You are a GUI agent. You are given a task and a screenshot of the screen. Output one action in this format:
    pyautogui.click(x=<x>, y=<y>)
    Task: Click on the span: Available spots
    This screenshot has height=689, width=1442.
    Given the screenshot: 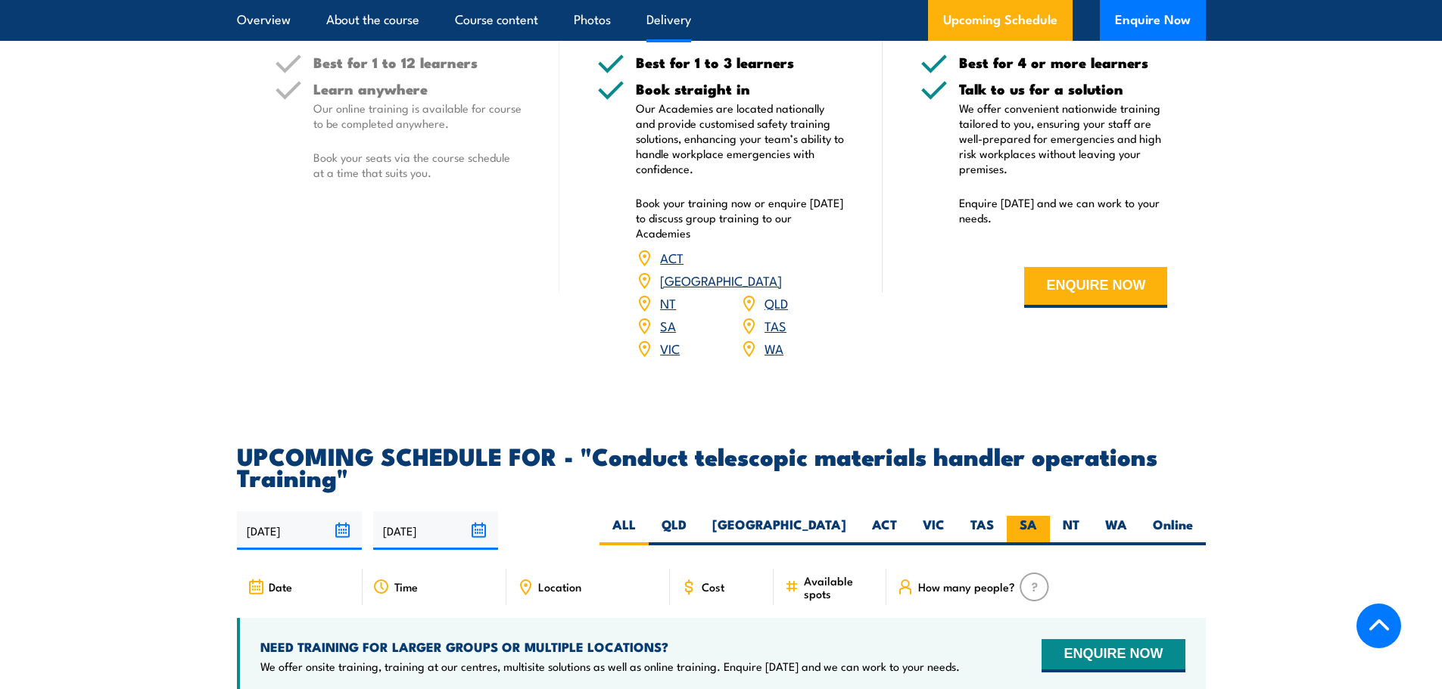 What is the action you would take?
    pyautogui.click(x=839, y=587)
    